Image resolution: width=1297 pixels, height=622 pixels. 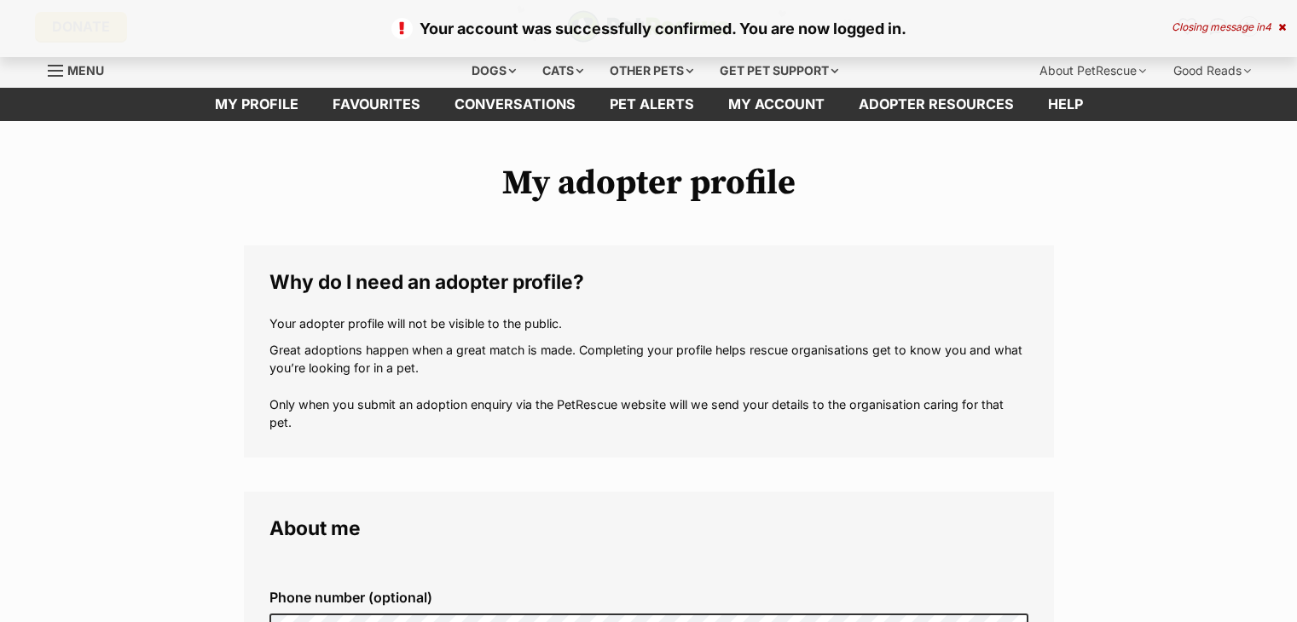 I want to click on div: About PetRescue, so click(x=1092, y=71).